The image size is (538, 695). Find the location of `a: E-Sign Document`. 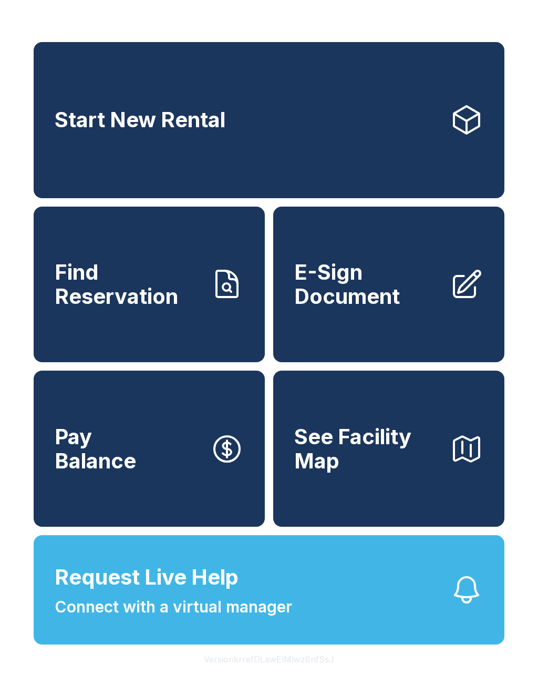

a: E-Sign Document is located at coordinates (389, 284).